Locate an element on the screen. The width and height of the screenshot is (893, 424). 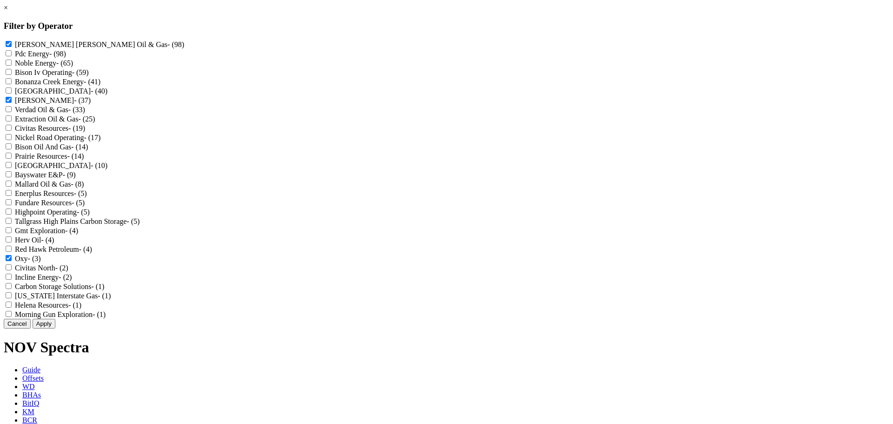
span: BCR is located at coordinates (30, 420).